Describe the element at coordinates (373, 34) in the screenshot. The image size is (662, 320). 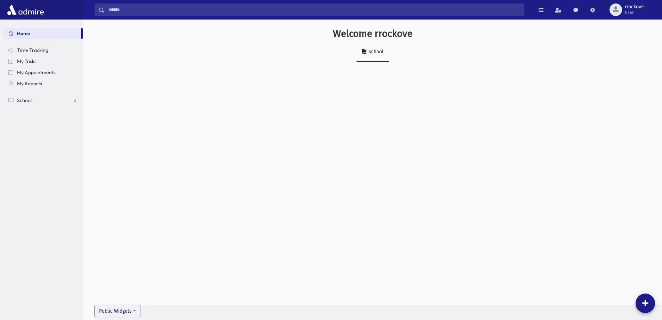
I see `h3: Welcome rrockove` at that location.